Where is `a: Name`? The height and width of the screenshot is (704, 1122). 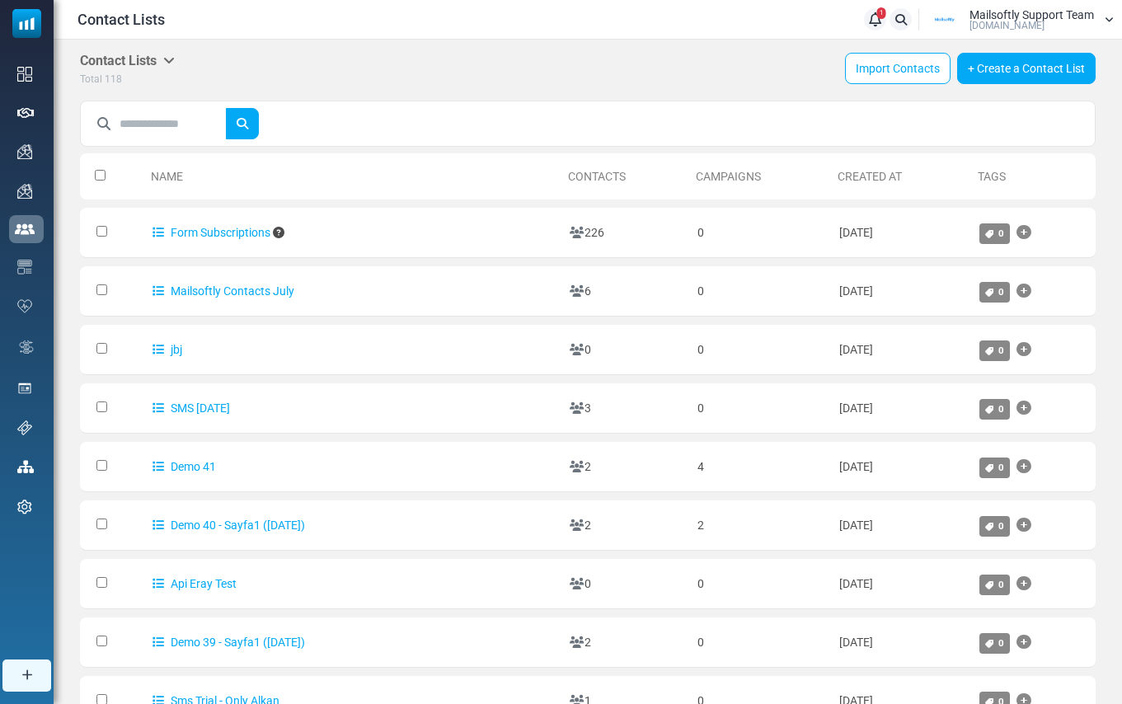 a: Name is located at coordinates (167, 176).